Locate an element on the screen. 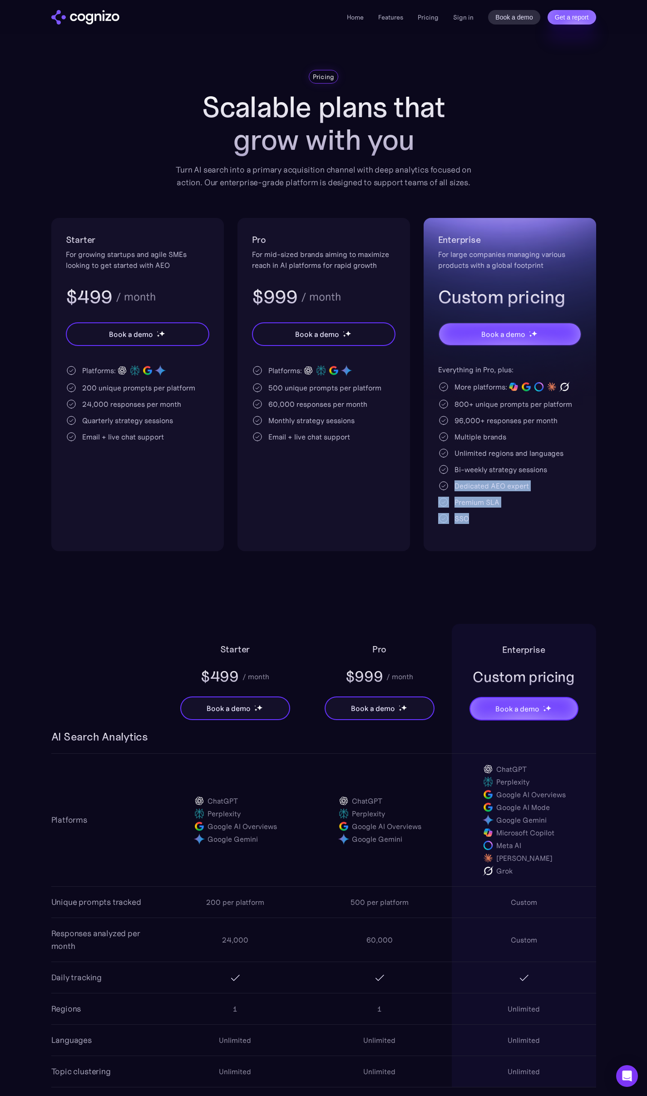 The image size is (647, 1096). div: Daily tracking is located at coordinates (76, 978).